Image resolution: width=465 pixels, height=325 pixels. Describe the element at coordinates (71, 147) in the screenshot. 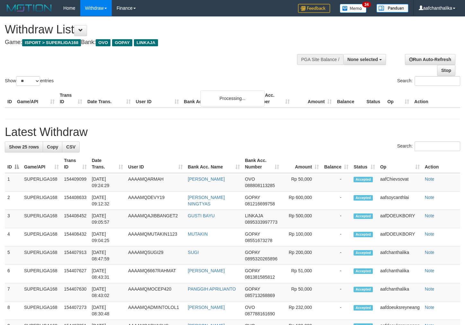

I see `span: CSV` at that location.